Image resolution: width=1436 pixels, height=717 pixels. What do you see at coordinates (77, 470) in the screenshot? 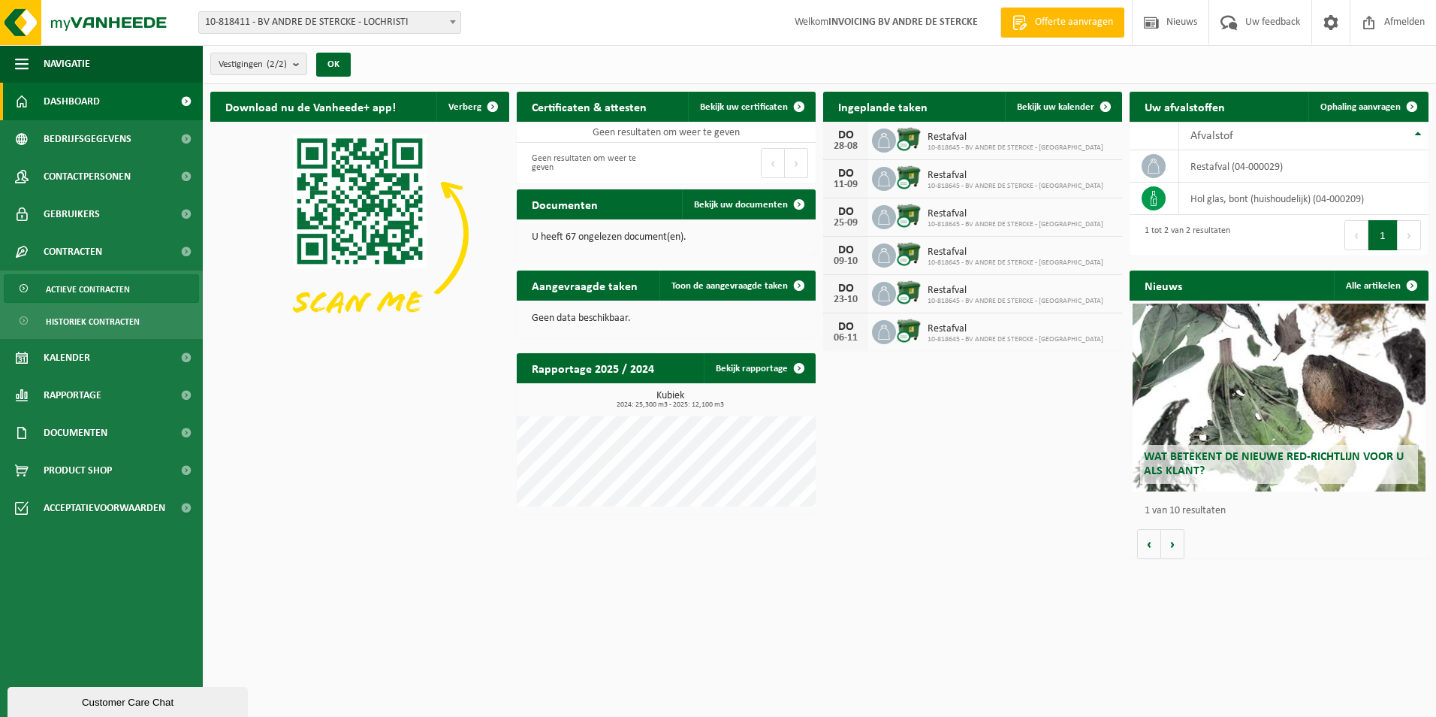
I see `span: Product Shop` at bounding box center [77, 470].